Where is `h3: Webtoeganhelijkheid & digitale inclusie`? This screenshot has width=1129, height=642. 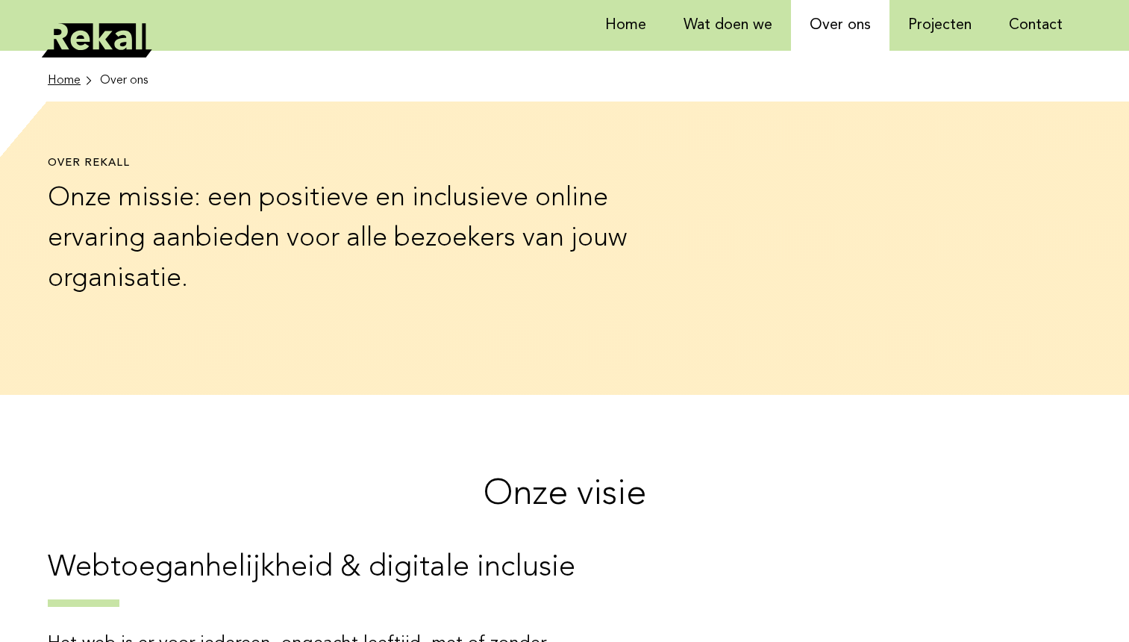 h3: Webtoeganhelijkheid & digitale inclusie is located at coordinates (564, 578).